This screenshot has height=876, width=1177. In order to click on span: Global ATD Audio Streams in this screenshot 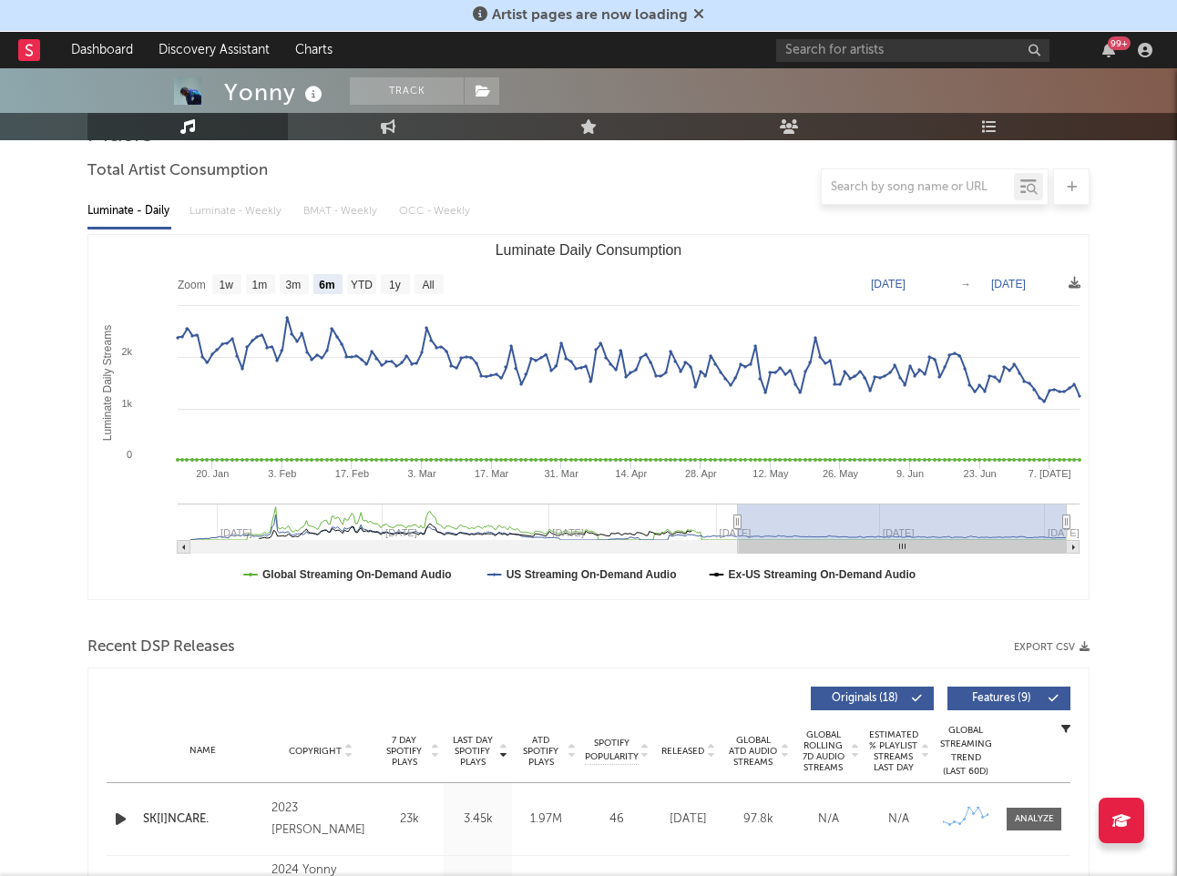, I will do `click(752, 751)`.